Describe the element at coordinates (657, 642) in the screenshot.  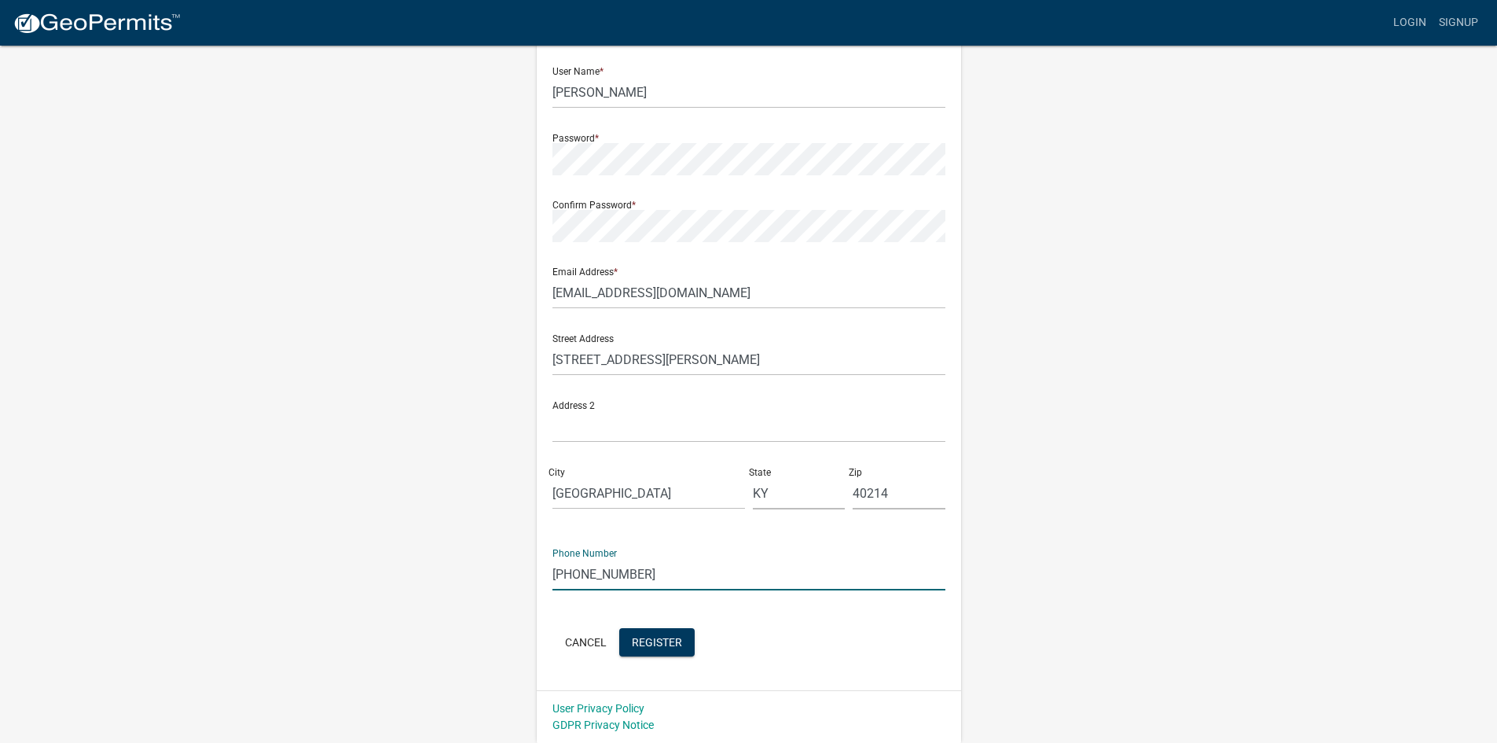
I see `button: Register` at that location.